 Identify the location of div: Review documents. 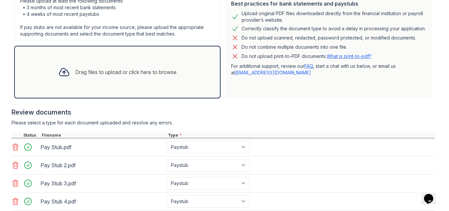
(223, 112).